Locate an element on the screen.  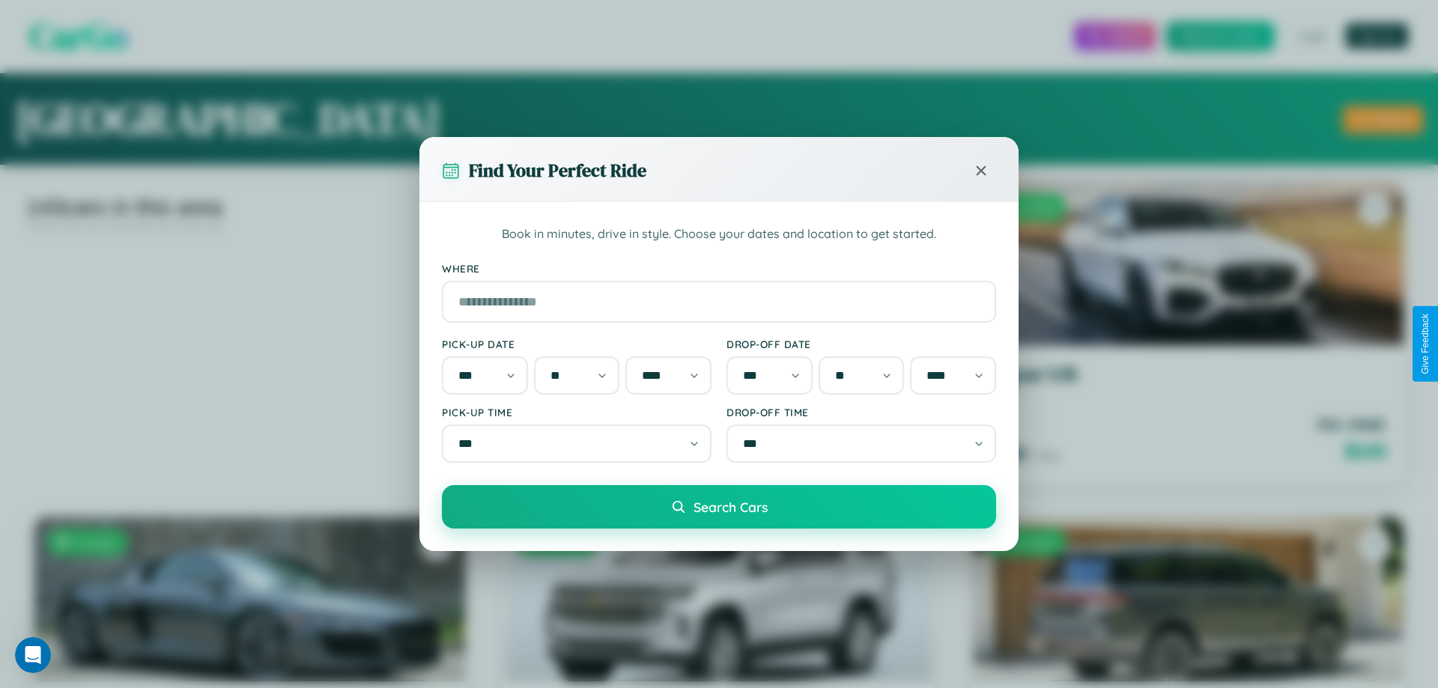
label: Pick-up Time is located at coordinates (577, 412).